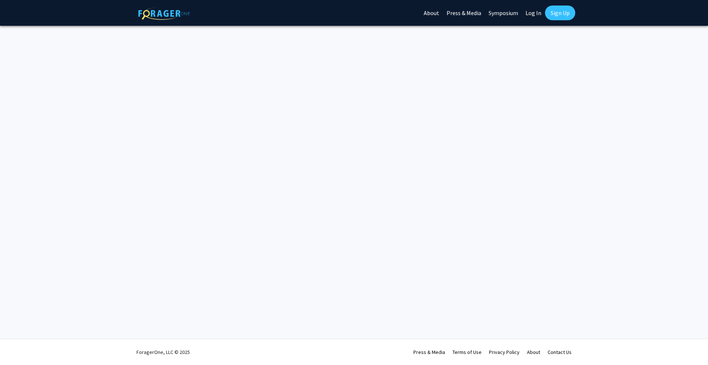 Image resolution: width=708 pixels, height=365 pixels. Describe the element at coordinates (560, 13) in the screenshot. I see `a: Sign Up` at that location.